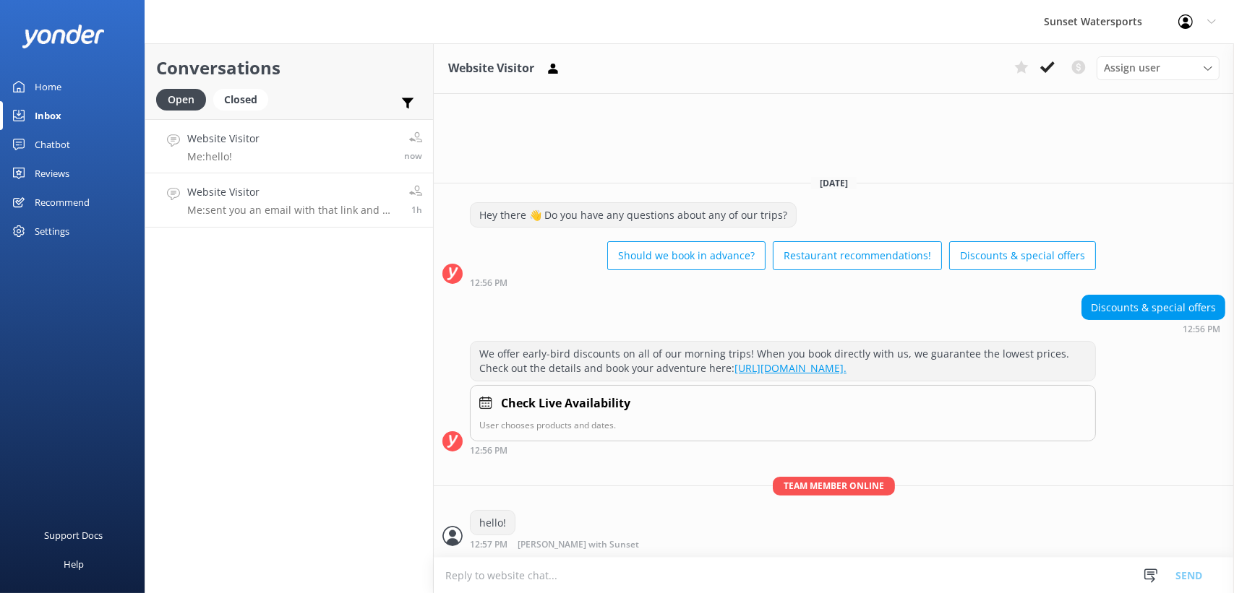 The width and height of the screenshot is (1234, 593). What do you see at coordinates (52, 173) in the screenshot?
I see `div: Reviews` at bounding box center [52, 173].